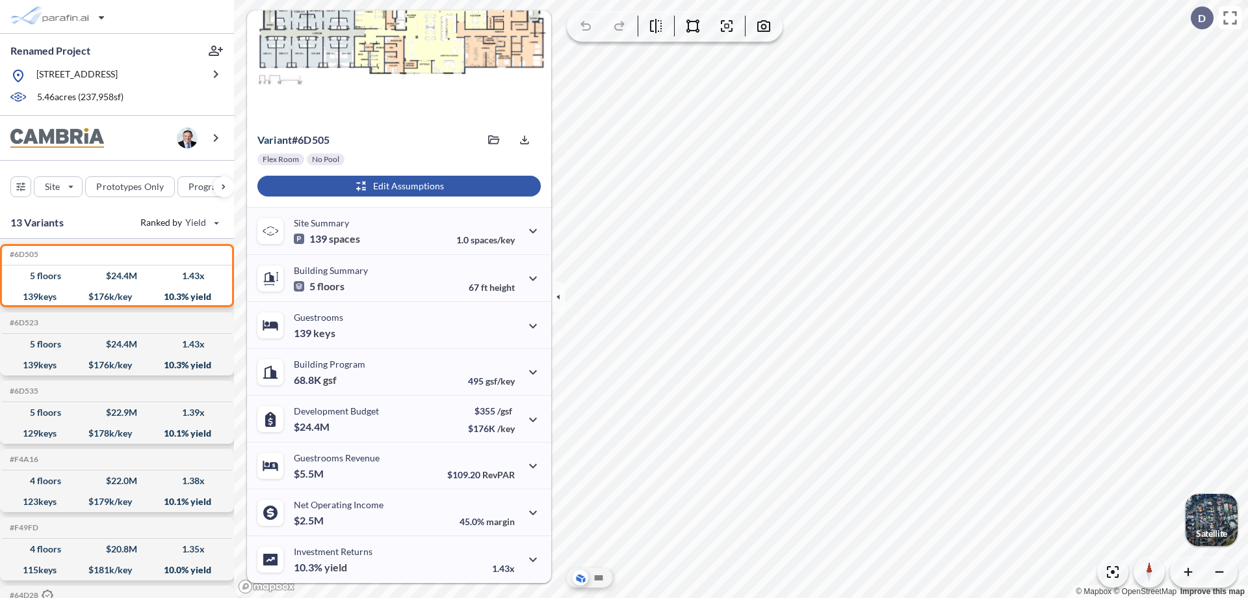  I want to click on p: Flex Room, so click(281, 159).